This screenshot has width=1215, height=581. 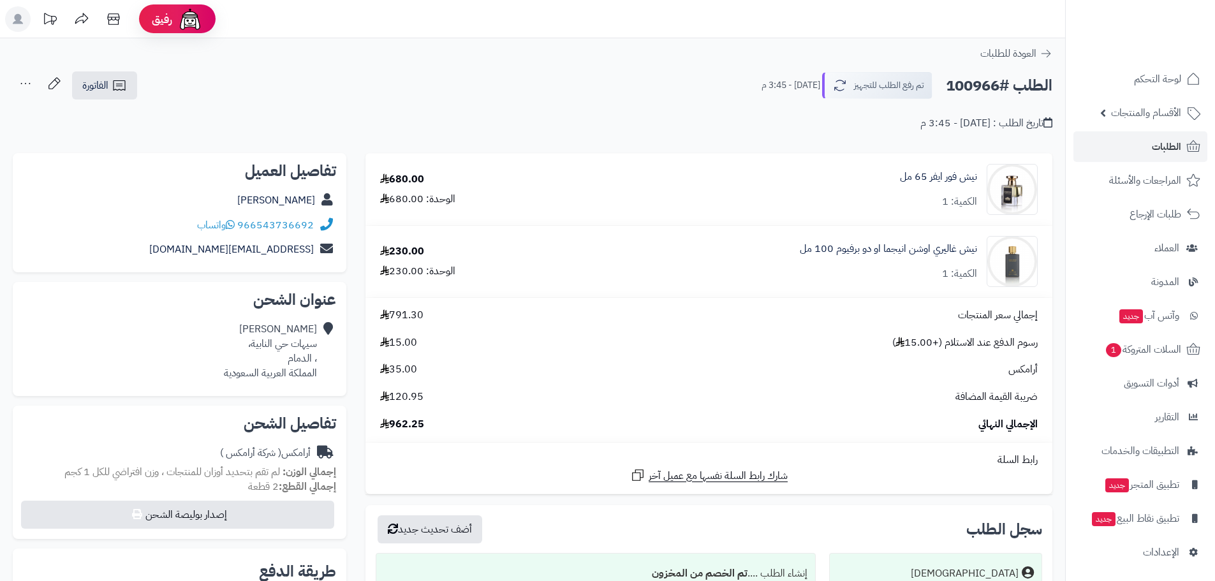 I want to click on a: نيش غاليري اوشن انيجما او دو برفيوم 100 مل, so click(x=888, y=249).